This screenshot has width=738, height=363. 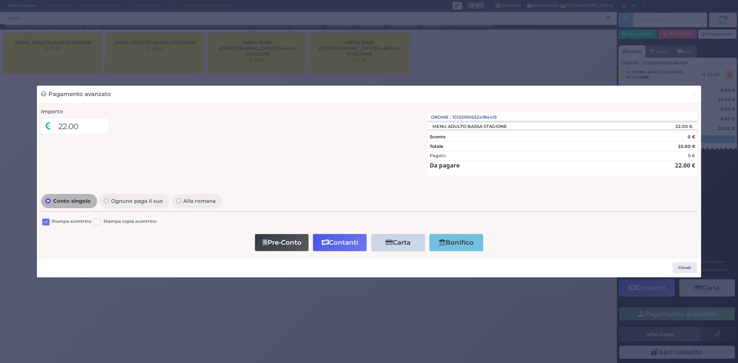 What do you see at coordinates (72, 201) in the screenshot?
I see `span: Conto singolo` at bounding box center [72, 201].